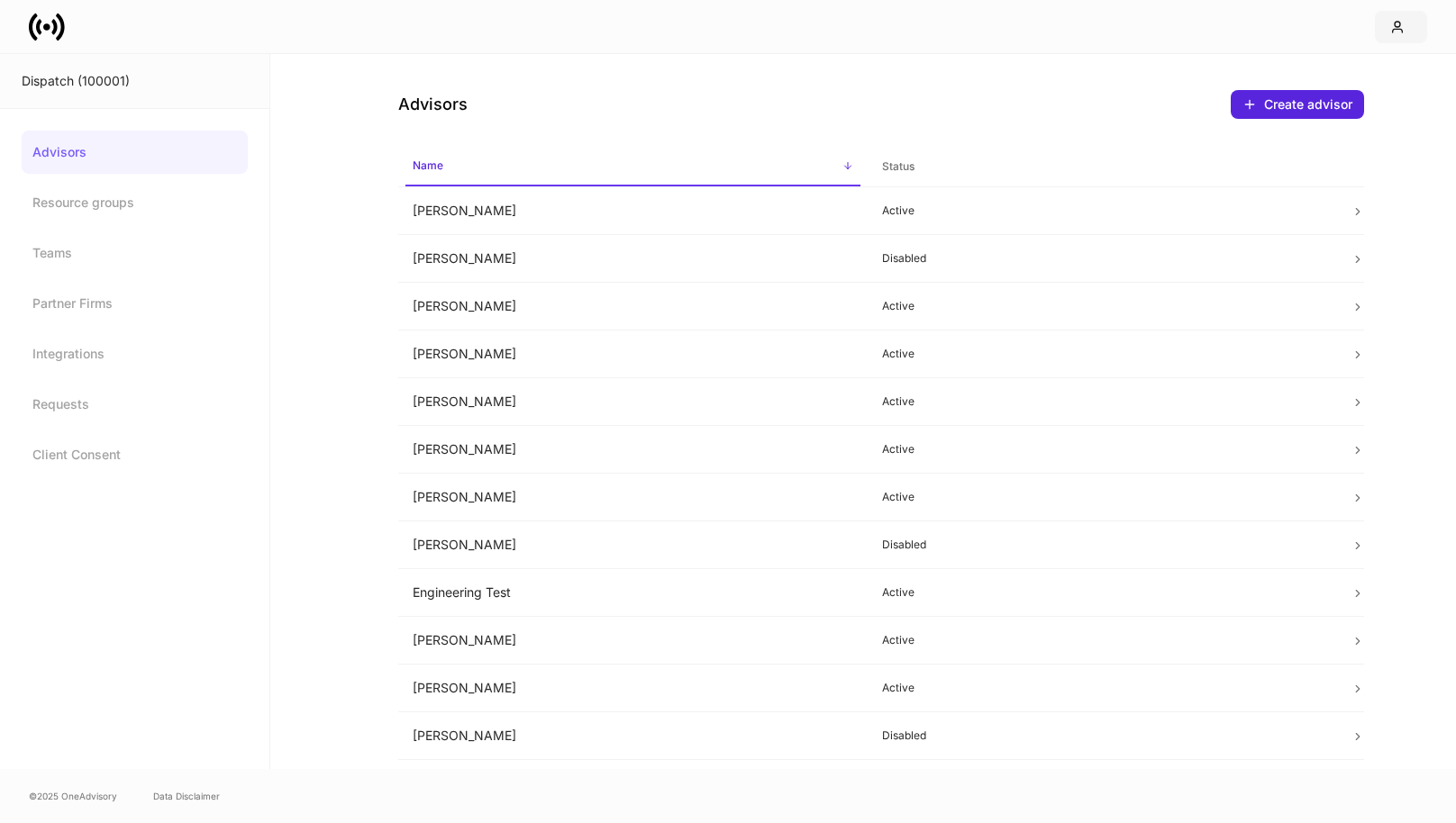 Image resolution: width=1456 pixels, height=823 pixels. I want to click on span: Name, so click(633, 167).